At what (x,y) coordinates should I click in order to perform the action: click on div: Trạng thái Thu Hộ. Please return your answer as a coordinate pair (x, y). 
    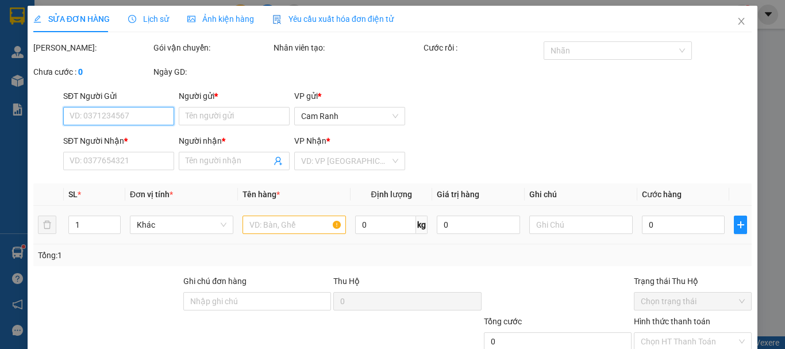
    Looking at the image, I should click on (692, 281).